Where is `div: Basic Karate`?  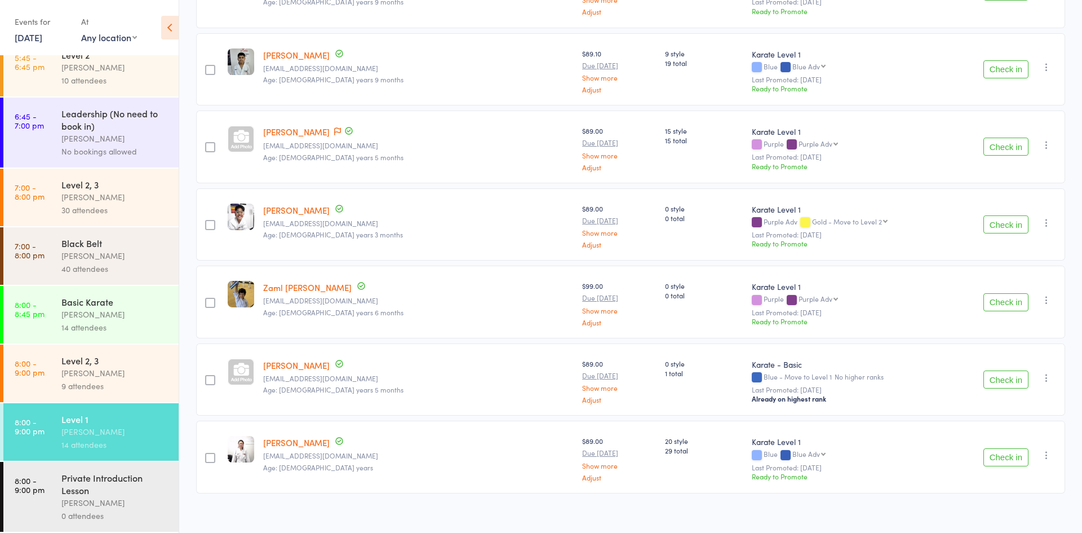
div: Basic Karate is located at coordinates (115, 302).